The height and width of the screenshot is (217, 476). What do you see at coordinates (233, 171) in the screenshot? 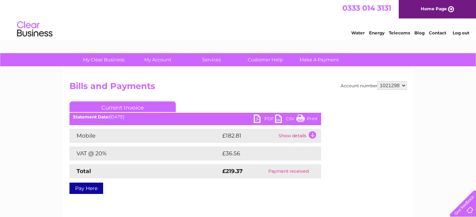
I see `strong: £219.37` at bounding box center [233, 171].